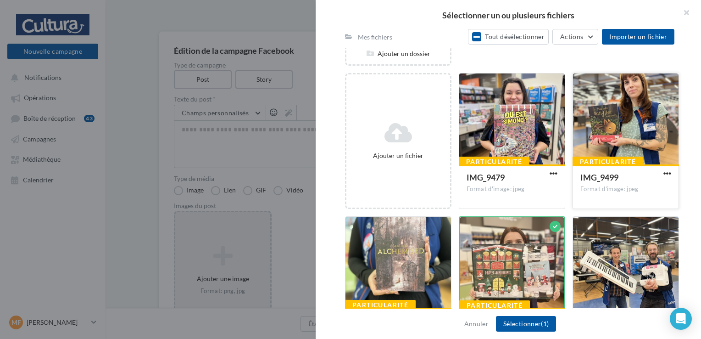 The height and width of the screenshot is (339, 701). I want to click on button: Tout désélectionner, so click(508, 37).